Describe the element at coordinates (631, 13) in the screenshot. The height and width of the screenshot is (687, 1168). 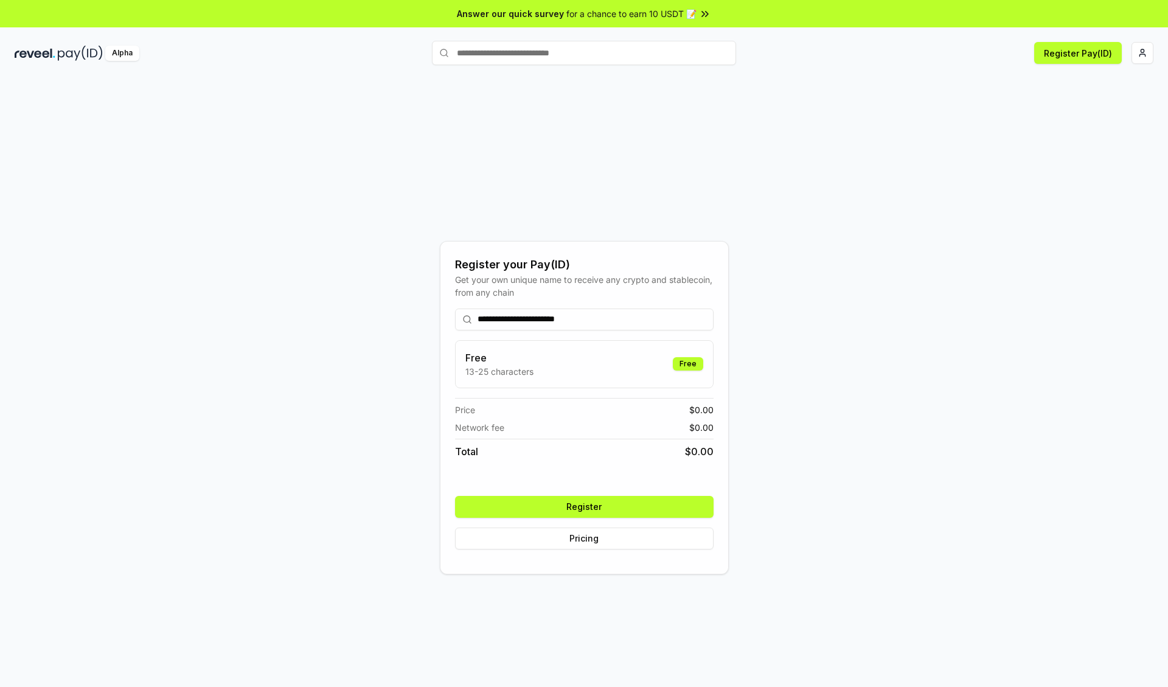
I see `span: for a chance to earn 10 USDT 📝` at that location.